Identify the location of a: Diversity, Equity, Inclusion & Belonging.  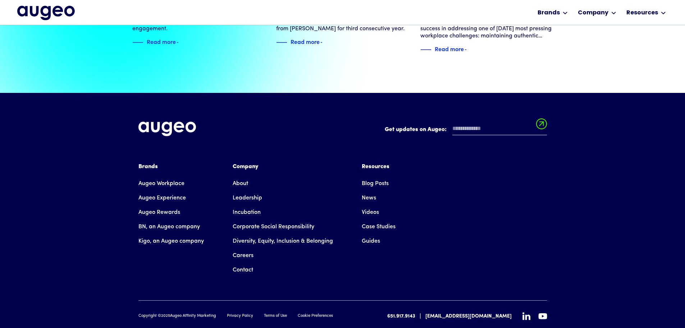
(283, 241).